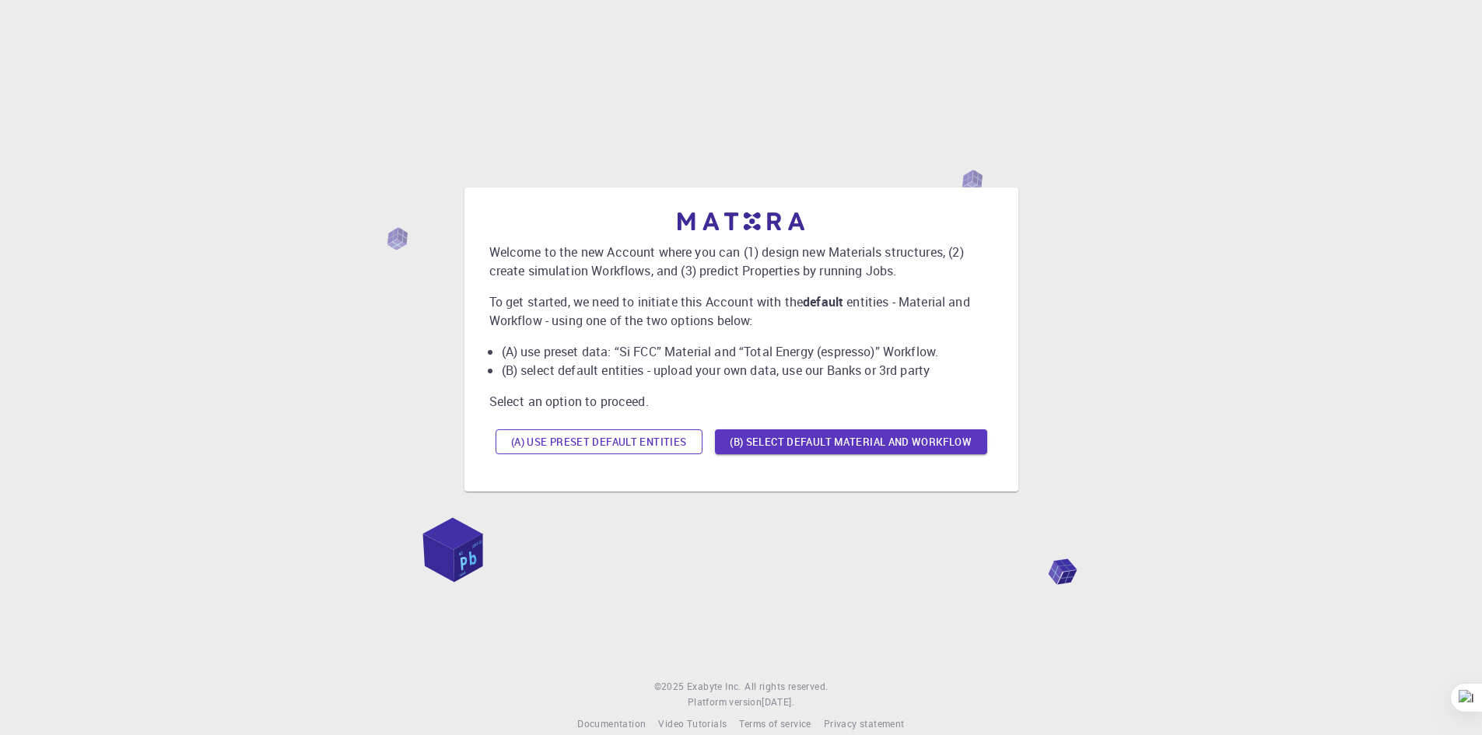 The image size is (1482, 735). I want to click on a: Video Tutorials, so click(693, 724).